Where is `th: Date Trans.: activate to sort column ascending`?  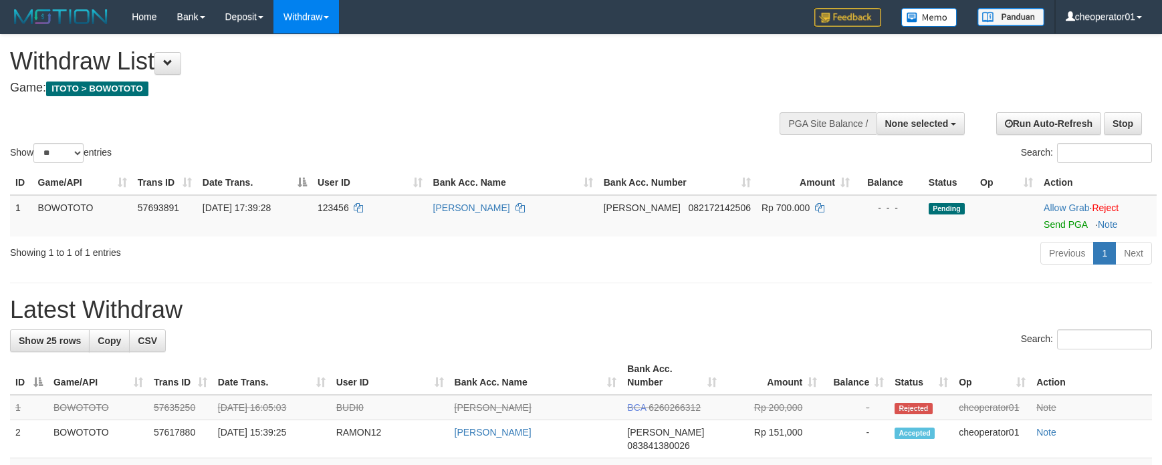 th: Date Trans.: activate to sort column ascending is located at coordinates (271, 376).